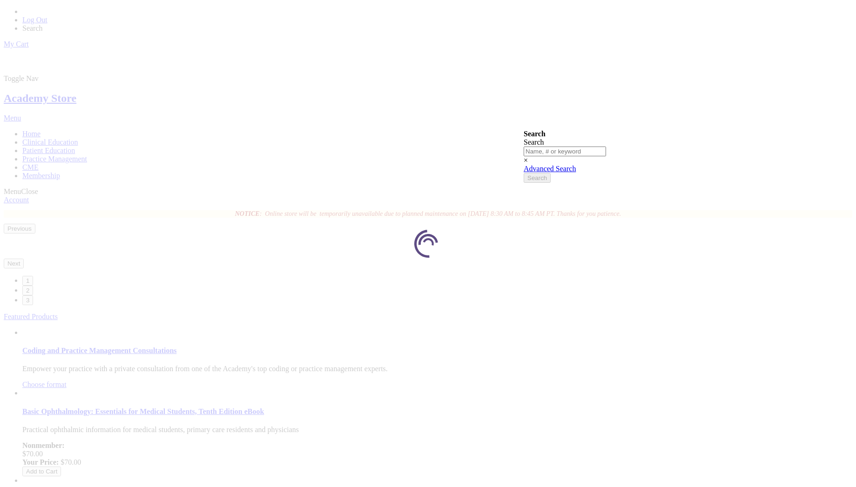 The height and width of the screenshot is (487, 856). What do you see at coordinates (537, 178) in the screenshot?
I see `button: Search` at bounding box center [537, 178].